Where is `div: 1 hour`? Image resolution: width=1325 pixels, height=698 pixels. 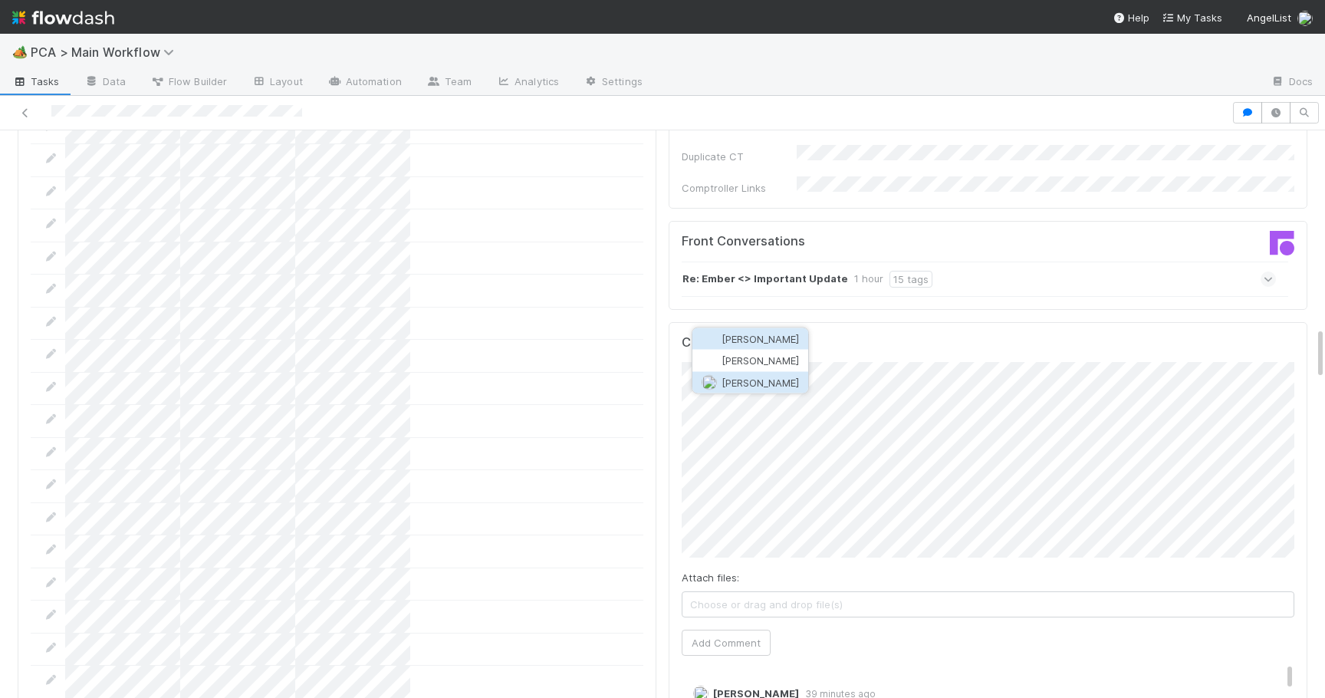
div: 1 hour is located at coordinates (869, 279).